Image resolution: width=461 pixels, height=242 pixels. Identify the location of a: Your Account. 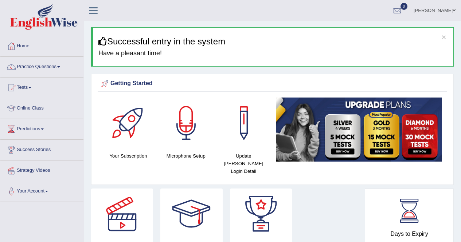
(42, 191).